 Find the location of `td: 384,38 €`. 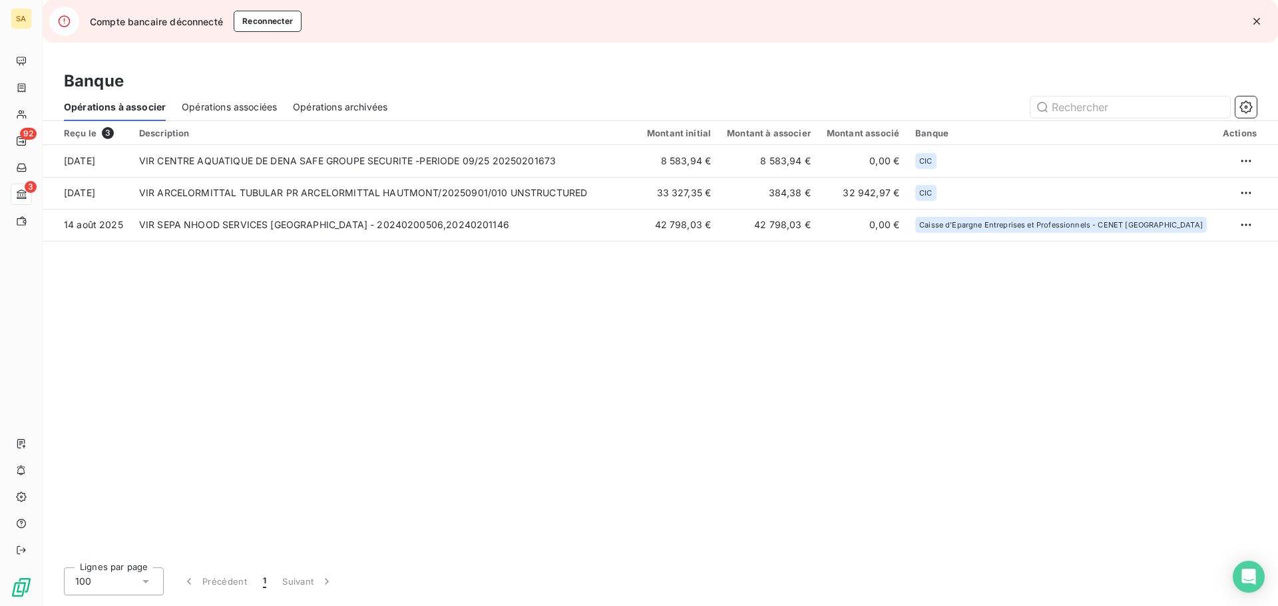

td: 384,38 € is located at coordinates (769, 193).